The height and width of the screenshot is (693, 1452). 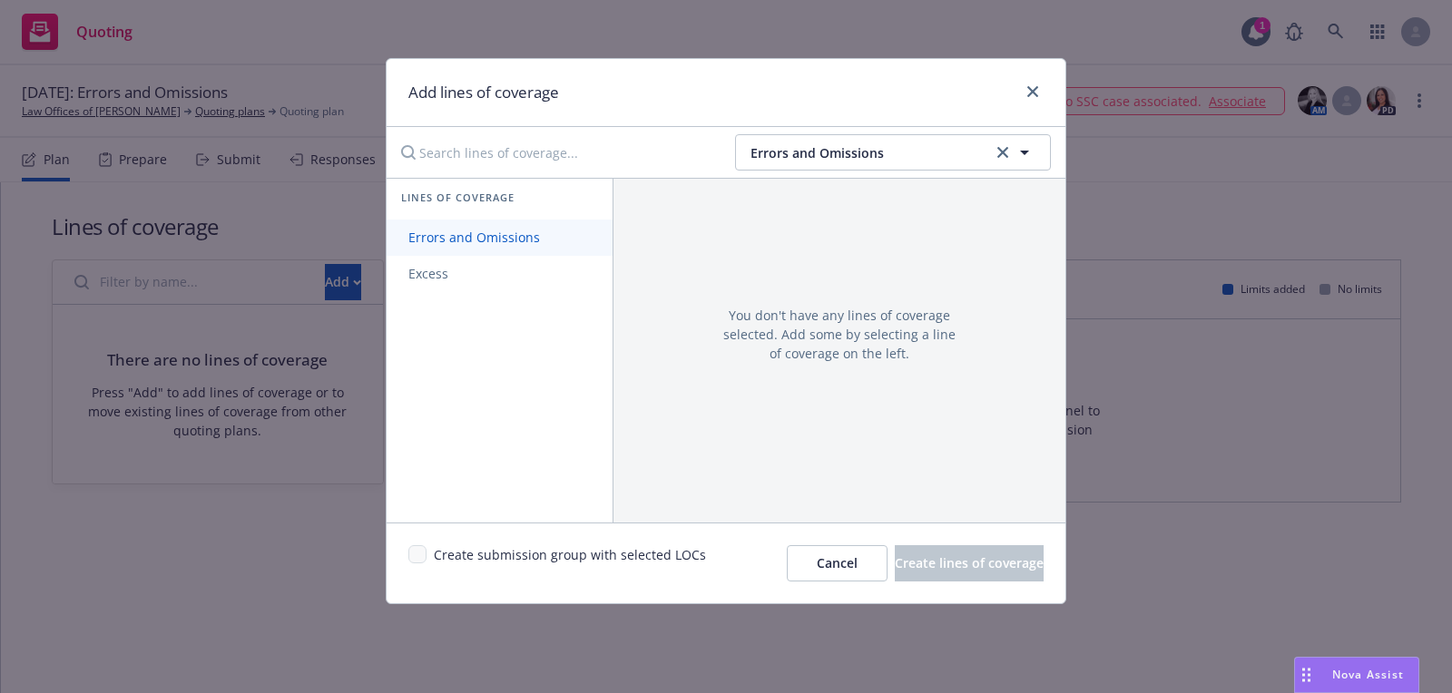 What do you see at coordinates (457, 197) in the screenshot?
I see `span: Lines of coverage` at bounding box center [457, 197].